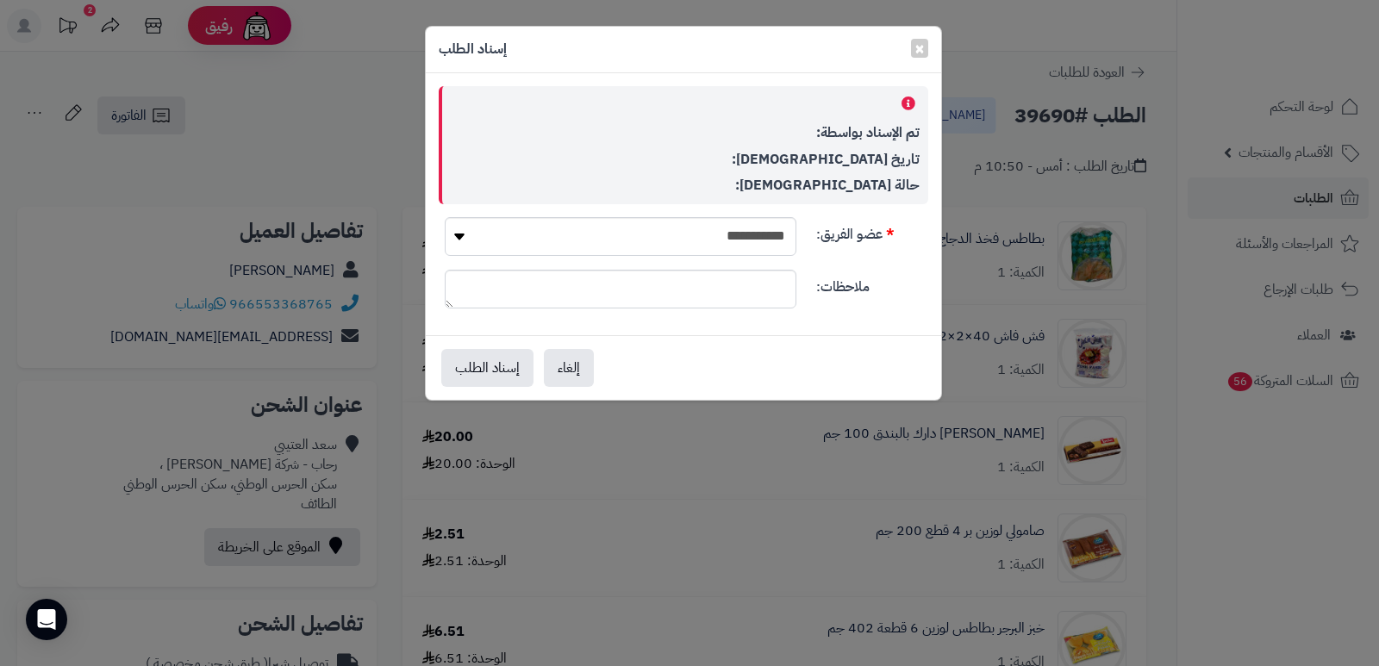 Image resolution: width=1379 pixels, height=666 pixels. I want to click on button: إلغاء, so click(569, 368).